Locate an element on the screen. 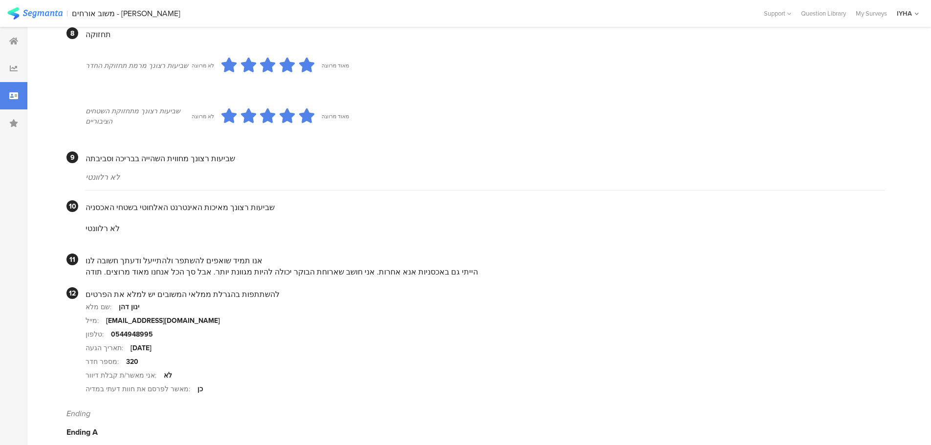 This screenshot has width=931, height=445. div: שם מלא: is located at coordinates (102, 307).